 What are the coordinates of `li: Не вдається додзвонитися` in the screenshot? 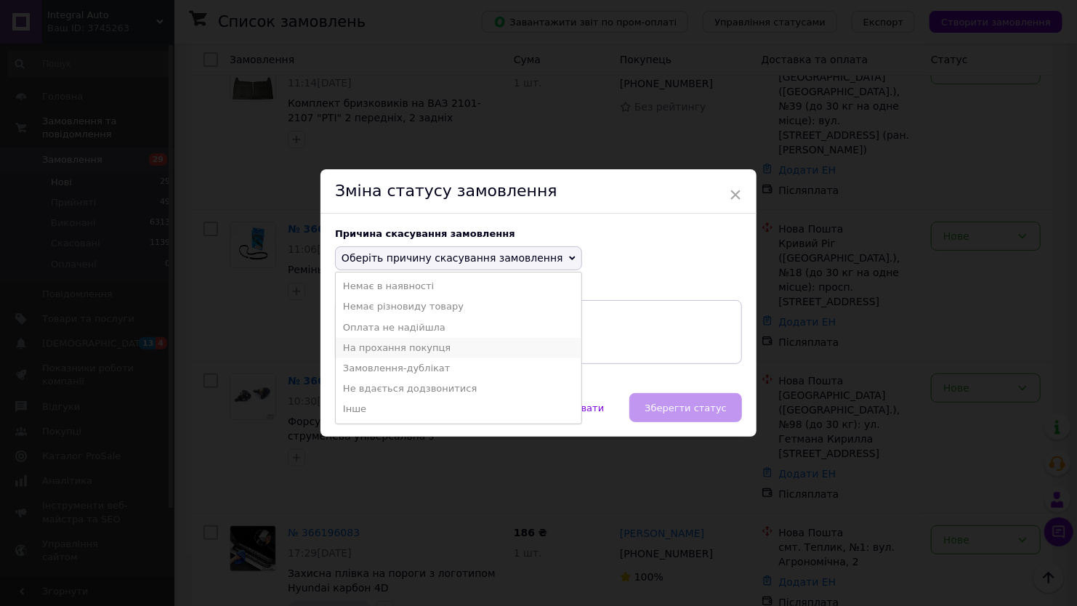 It's located at (459, 389).